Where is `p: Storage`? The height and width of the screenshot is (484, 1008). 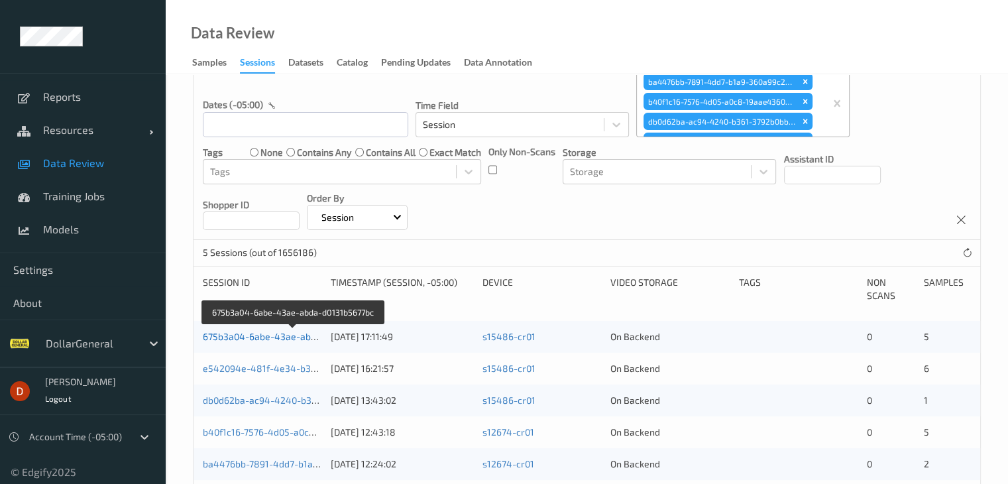 p: Storage is located at coordinates (670, 152).